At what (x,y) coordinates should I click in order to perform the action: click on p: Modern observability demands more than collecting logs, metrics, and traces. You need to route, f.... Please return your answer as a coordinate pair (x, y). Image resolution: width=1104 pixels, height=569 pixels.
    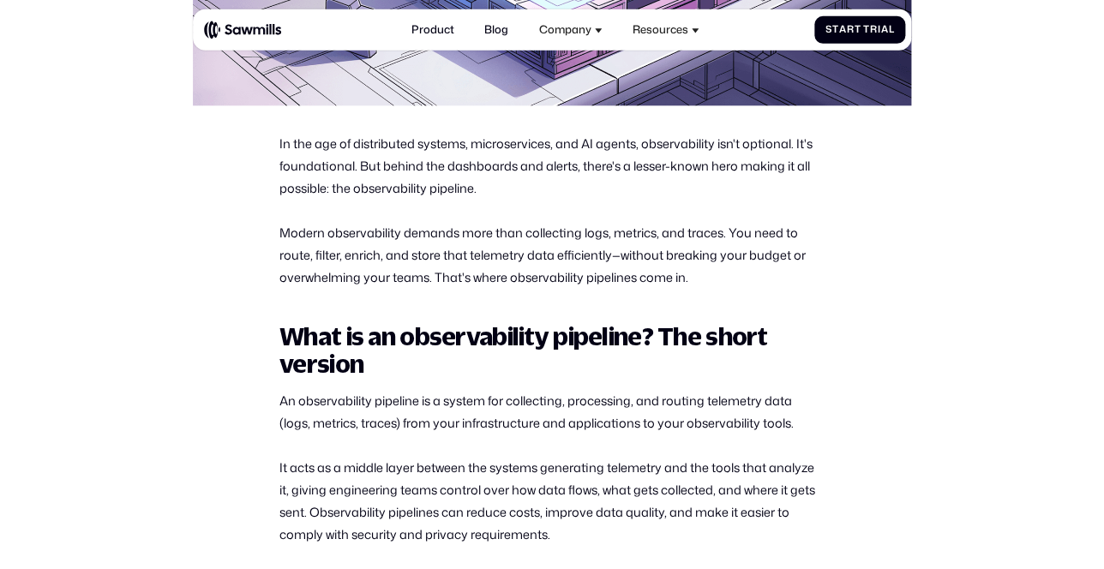
    Looking at the image, I should click on (552, 255).